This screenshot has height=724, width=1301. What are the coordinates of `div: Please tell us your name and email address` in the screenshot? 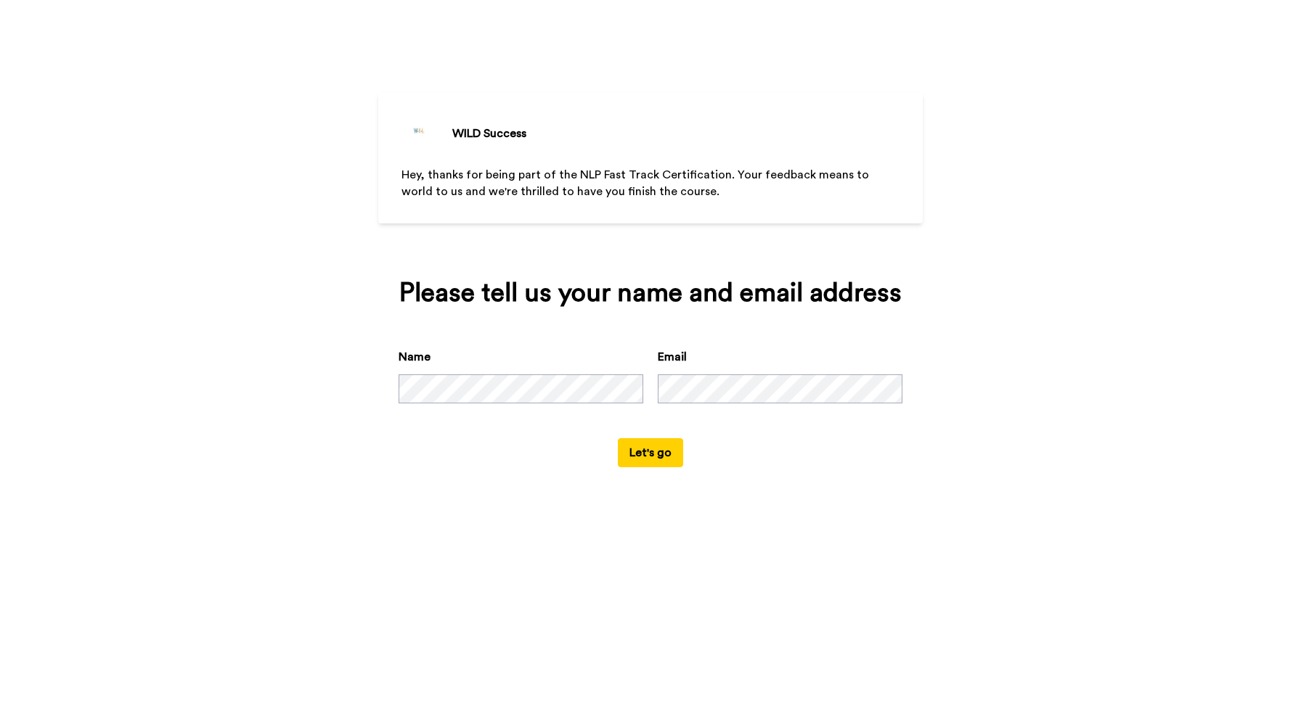 It's located at (650, 293).